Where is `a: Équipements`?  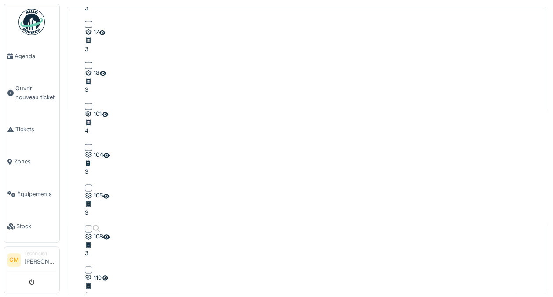 a: Équipements is located at coordinates (32, 194).